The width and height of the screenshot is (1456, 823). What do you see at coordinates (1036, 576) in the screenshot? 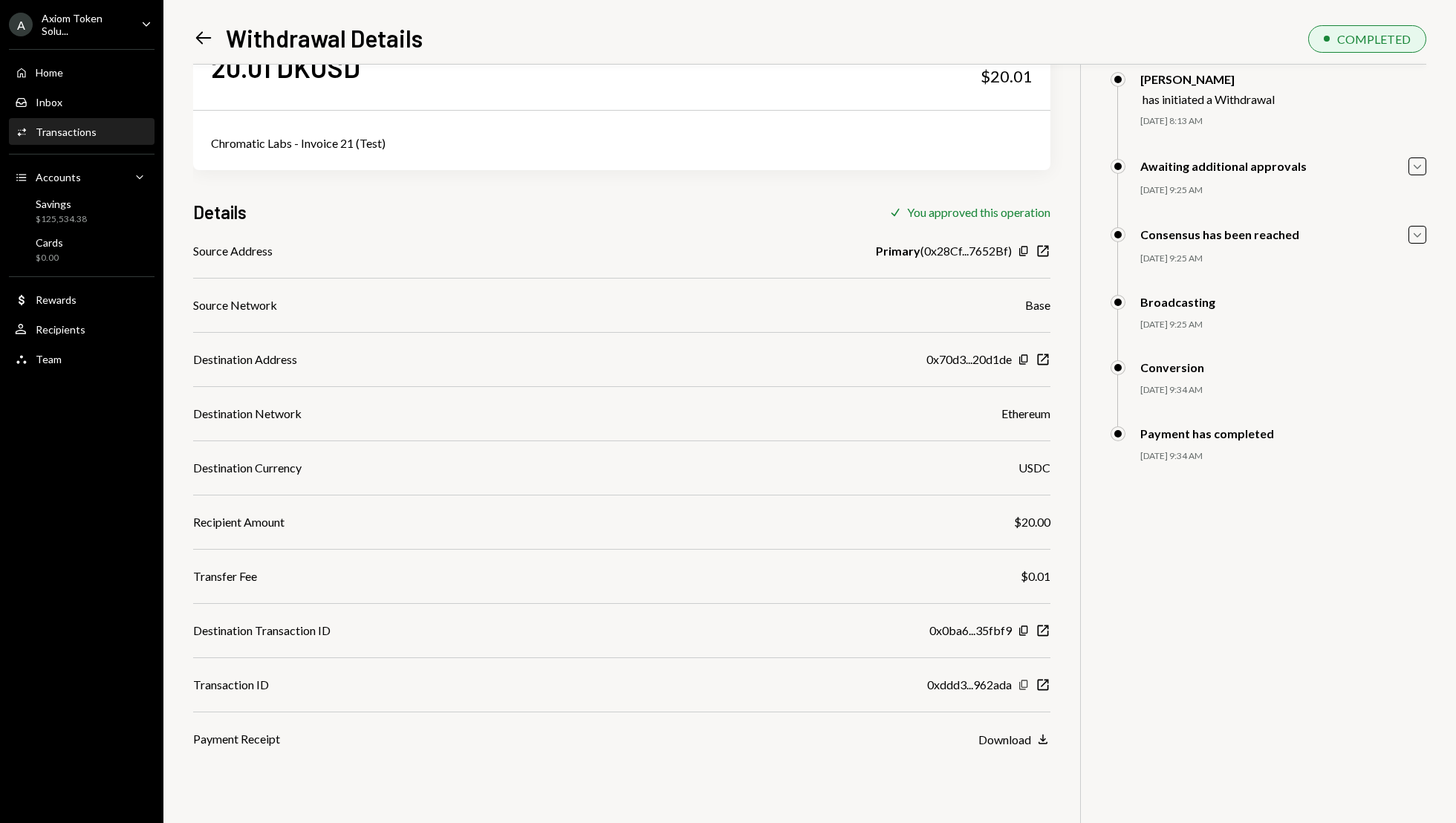
I see `div: $0.01` at bounding box center [1036, 576].